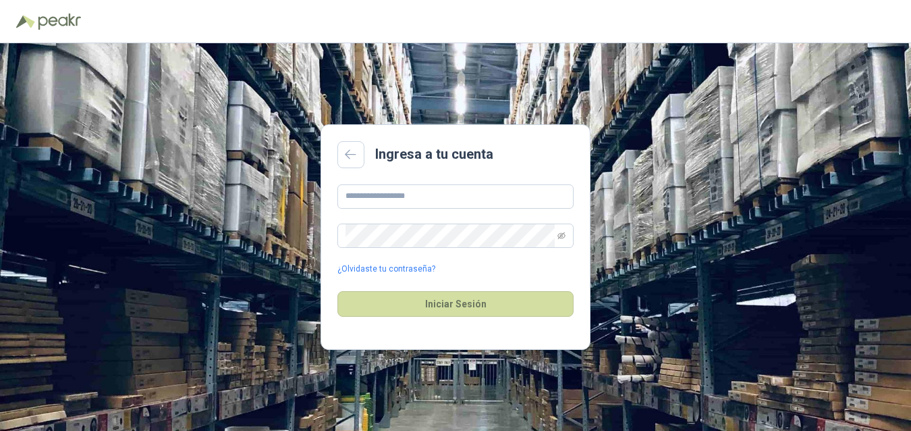 The height and width of the screenshot is (431, 911). Describe the element at coordinates (434, 154) in the screenshot. I see `h2: Ingresa a tu cuenta` at that location.